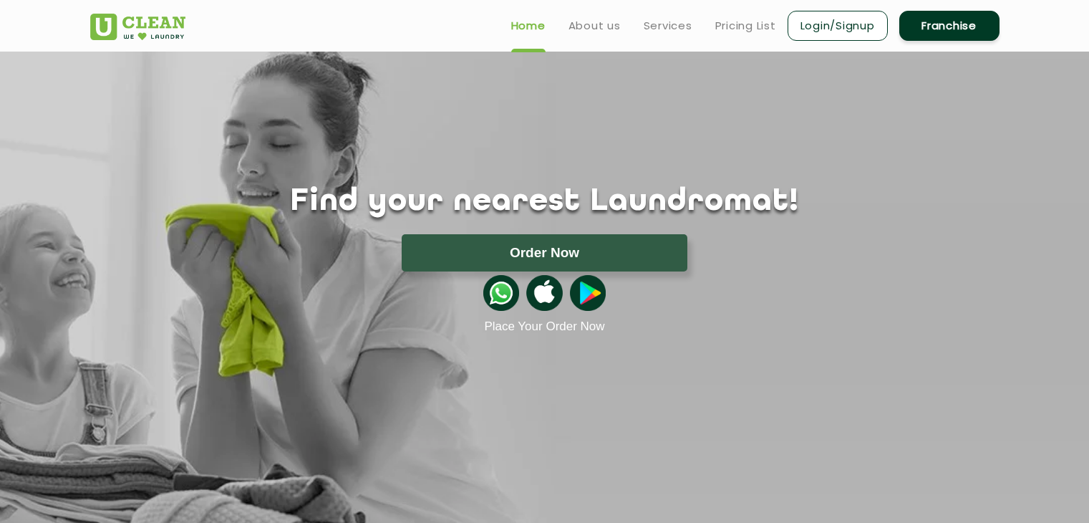  What do you see at coordinates (838, 26) in the screenshot?
I see `a: Login/Signup` at bounding box center [838, 26].